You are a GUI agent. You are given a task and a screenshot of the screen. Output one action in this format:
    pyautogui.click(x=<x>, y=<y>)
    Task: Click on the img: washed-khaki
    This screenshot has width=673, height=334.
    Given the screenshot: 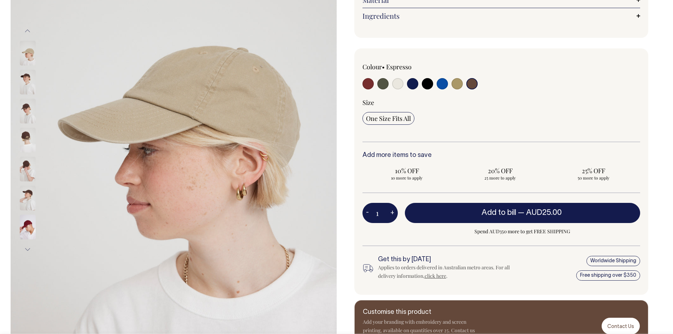 What is the action you would take?
    pyautogui.click(x=28, y=53)
    